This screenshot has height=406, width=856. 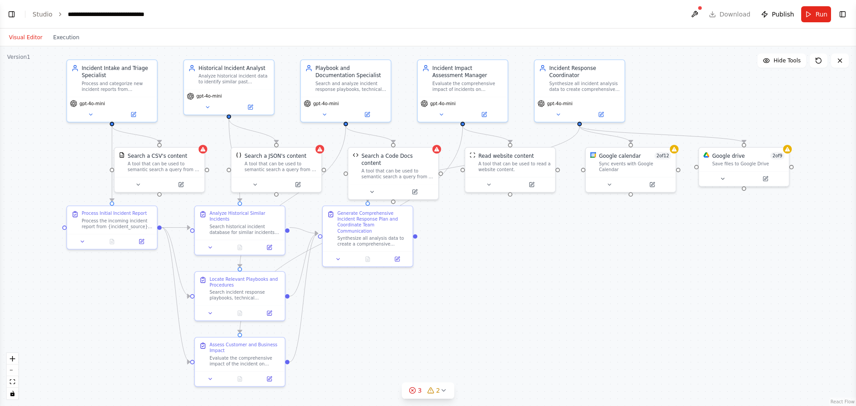 What do you see at coordinates (351, 72) in the screenshot?
I see `div: Playbook and Documentation Specialist` at bounding box center [351, 72].